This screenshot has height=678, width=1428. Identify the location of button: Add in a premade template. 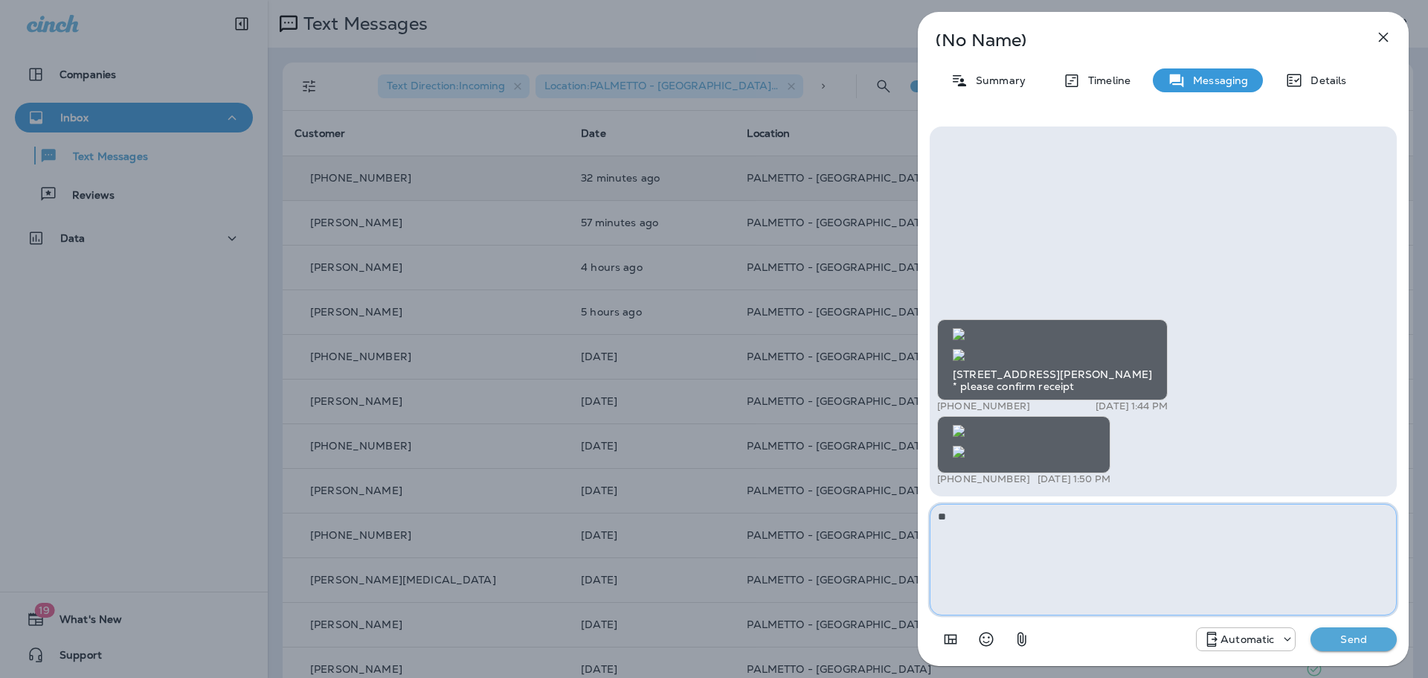
(951, 639).